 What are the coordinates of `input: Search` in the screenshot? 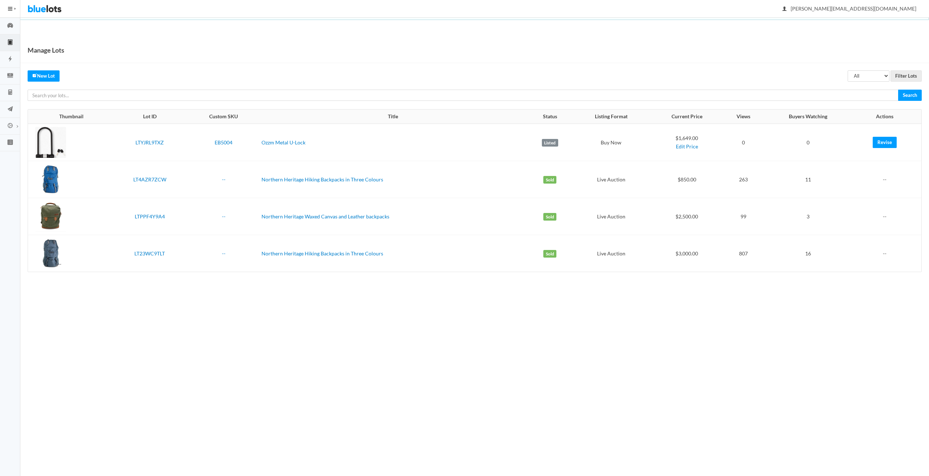 It's located at (910, 95).